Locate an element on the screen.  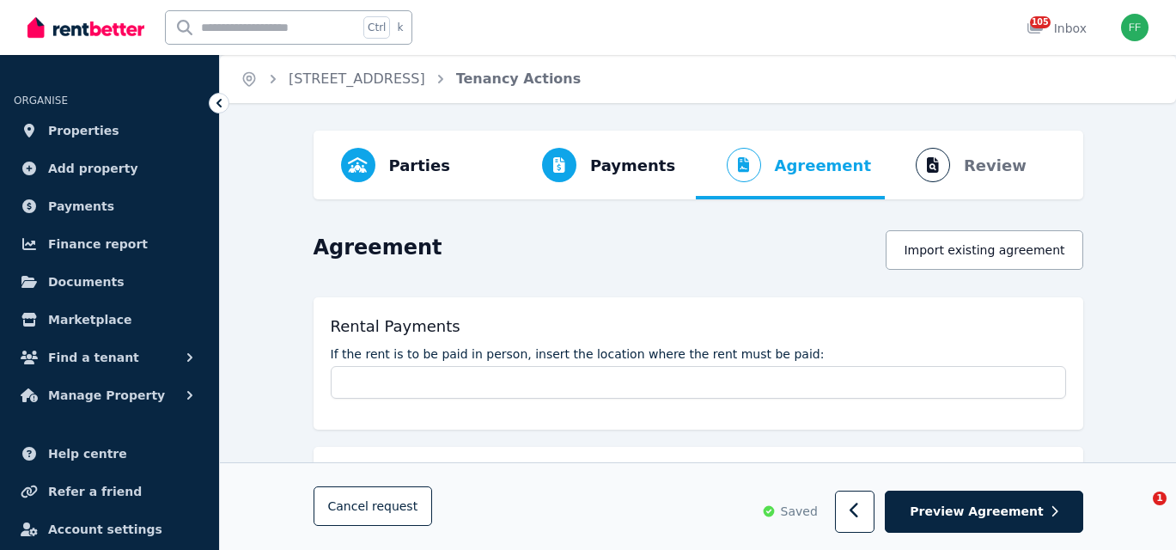
button: Parties is located at coordinates (395, 165).